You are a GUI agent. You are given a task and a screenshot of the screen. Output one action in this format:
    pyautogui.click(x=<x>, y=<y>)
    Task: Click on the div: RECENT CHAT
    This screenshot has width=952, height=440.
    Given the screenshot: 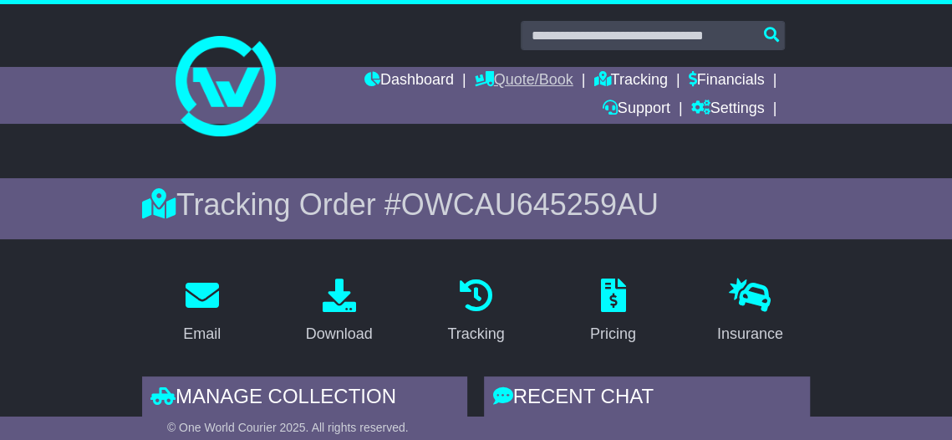 What is the action you would take?
    pyautogui.click(x=647, y=399)
    